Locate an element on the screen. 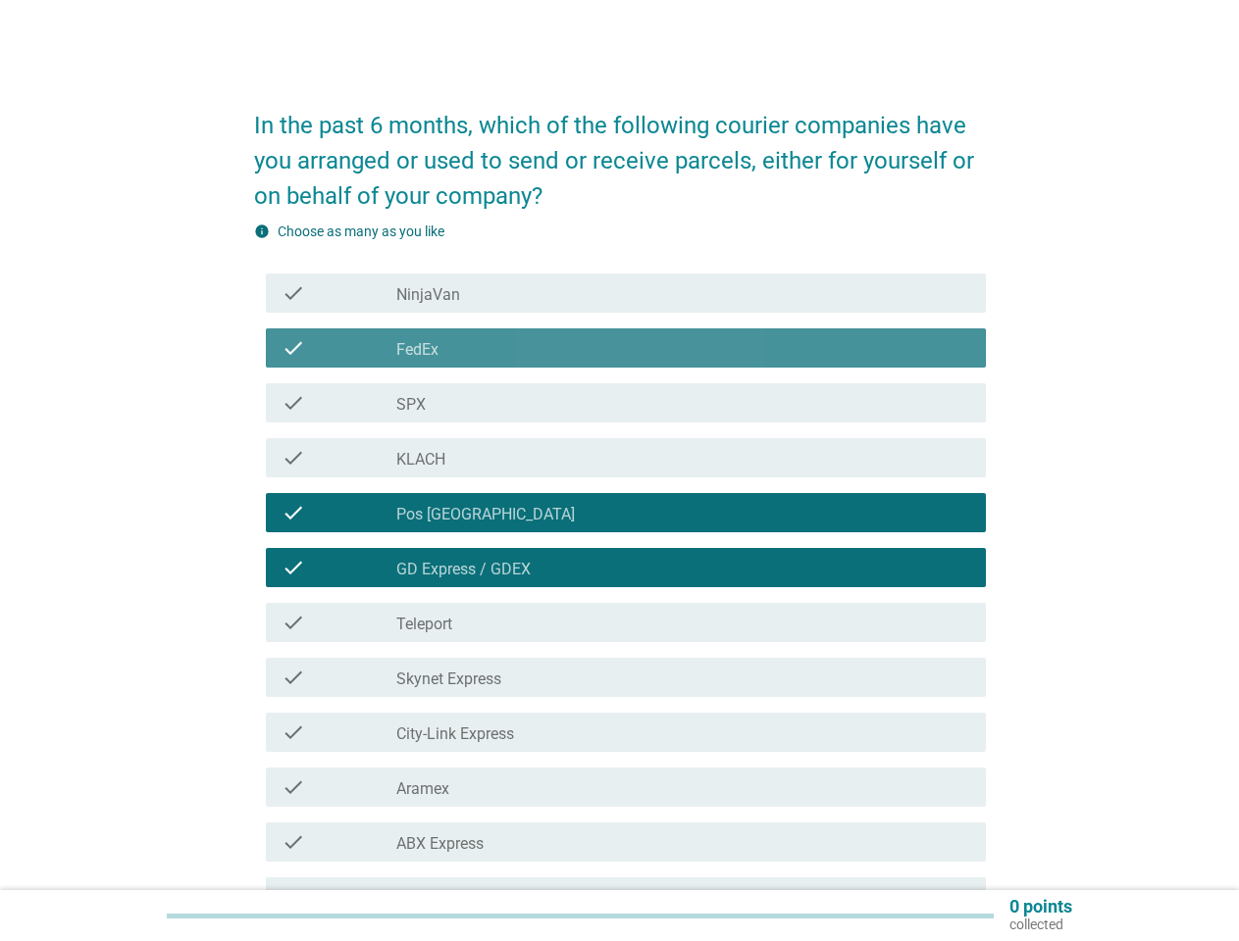  p: collected is located at coordinates (1040, 925).